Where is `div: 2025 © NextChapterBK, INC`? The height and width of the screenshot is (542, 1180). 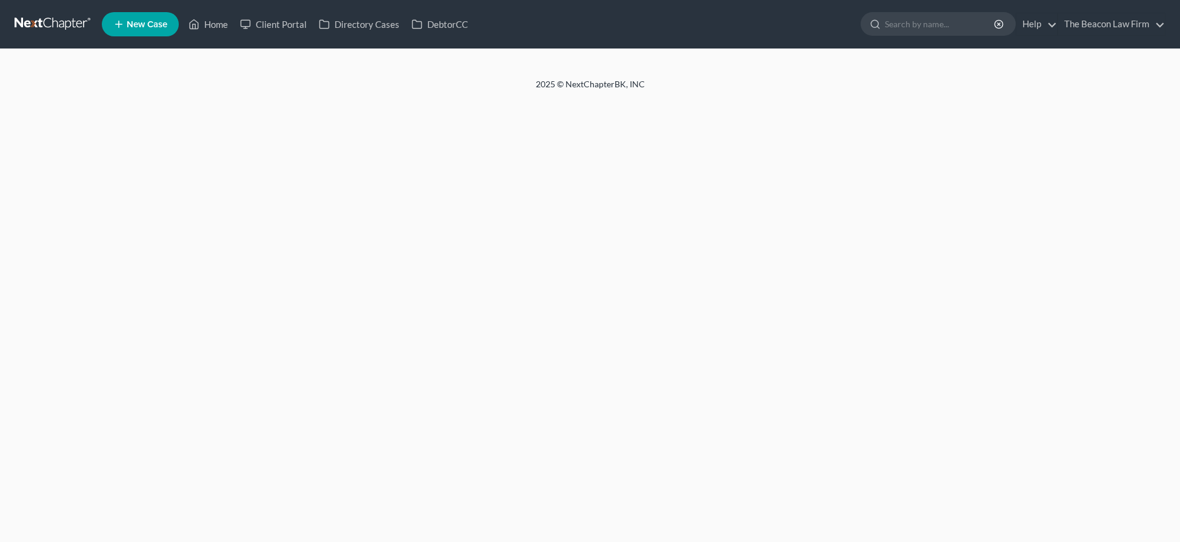
div: 2025 © NextChapterBK, INC is located at coordinates (590, 89).